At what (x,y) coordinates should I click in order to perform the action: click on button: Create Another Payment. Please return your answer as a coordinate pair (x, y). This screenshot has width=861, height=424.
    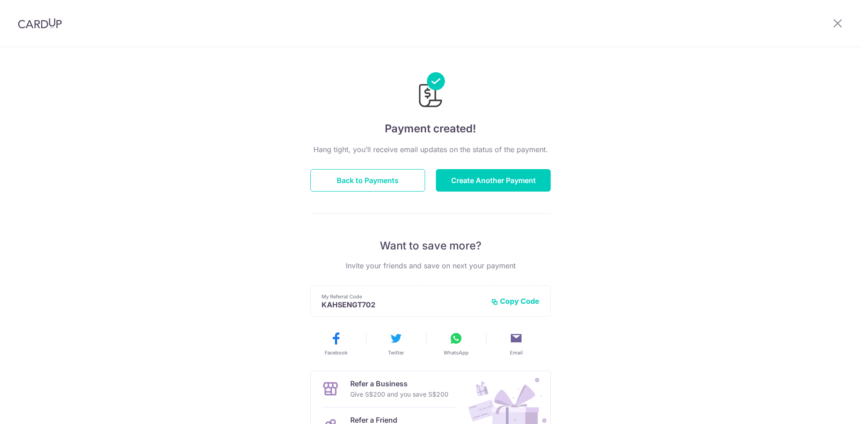
    Looking at the image, I should click on (494, 180).